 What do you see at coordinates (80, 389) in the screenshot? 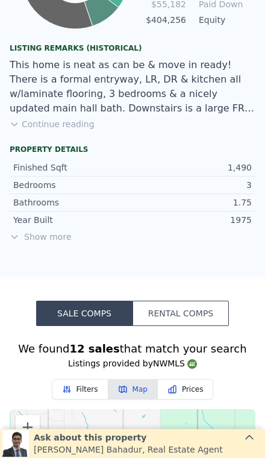
I see `button: Filters` at bounding box center [80, 389].